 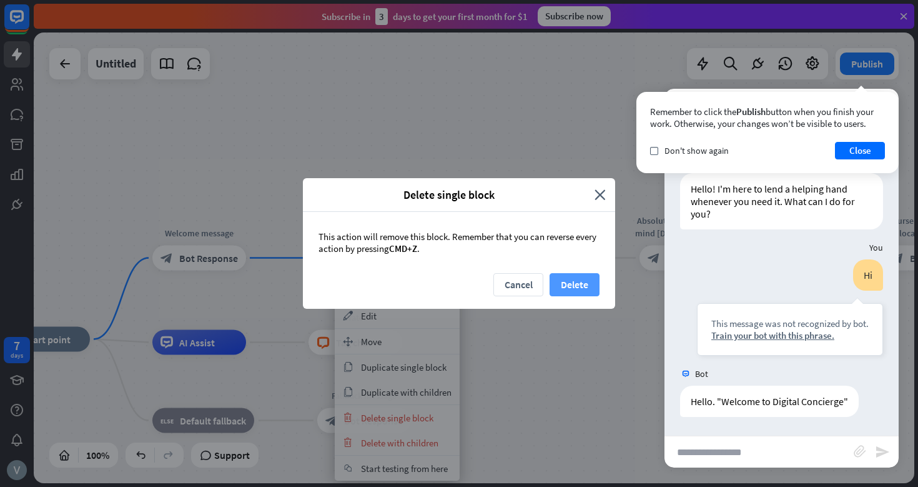 What do you see at coordinates (702, 374) in the screenshot?
I see `span: Bot` at bounding box center [702, 374].